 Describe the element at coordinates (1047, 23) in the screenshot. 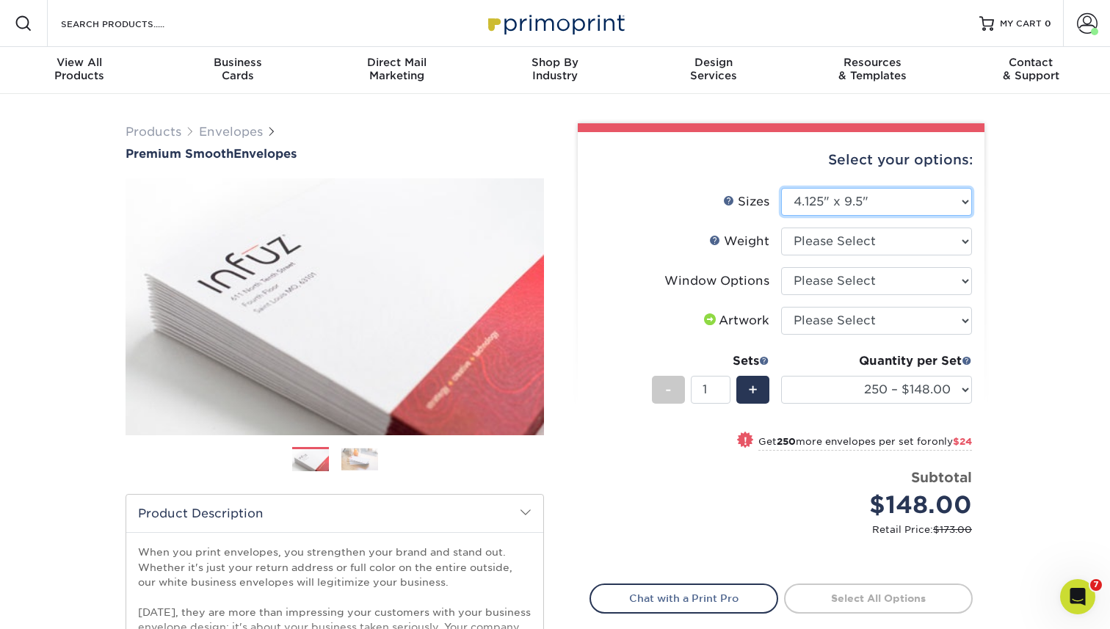

I see `span: 0` at that location.